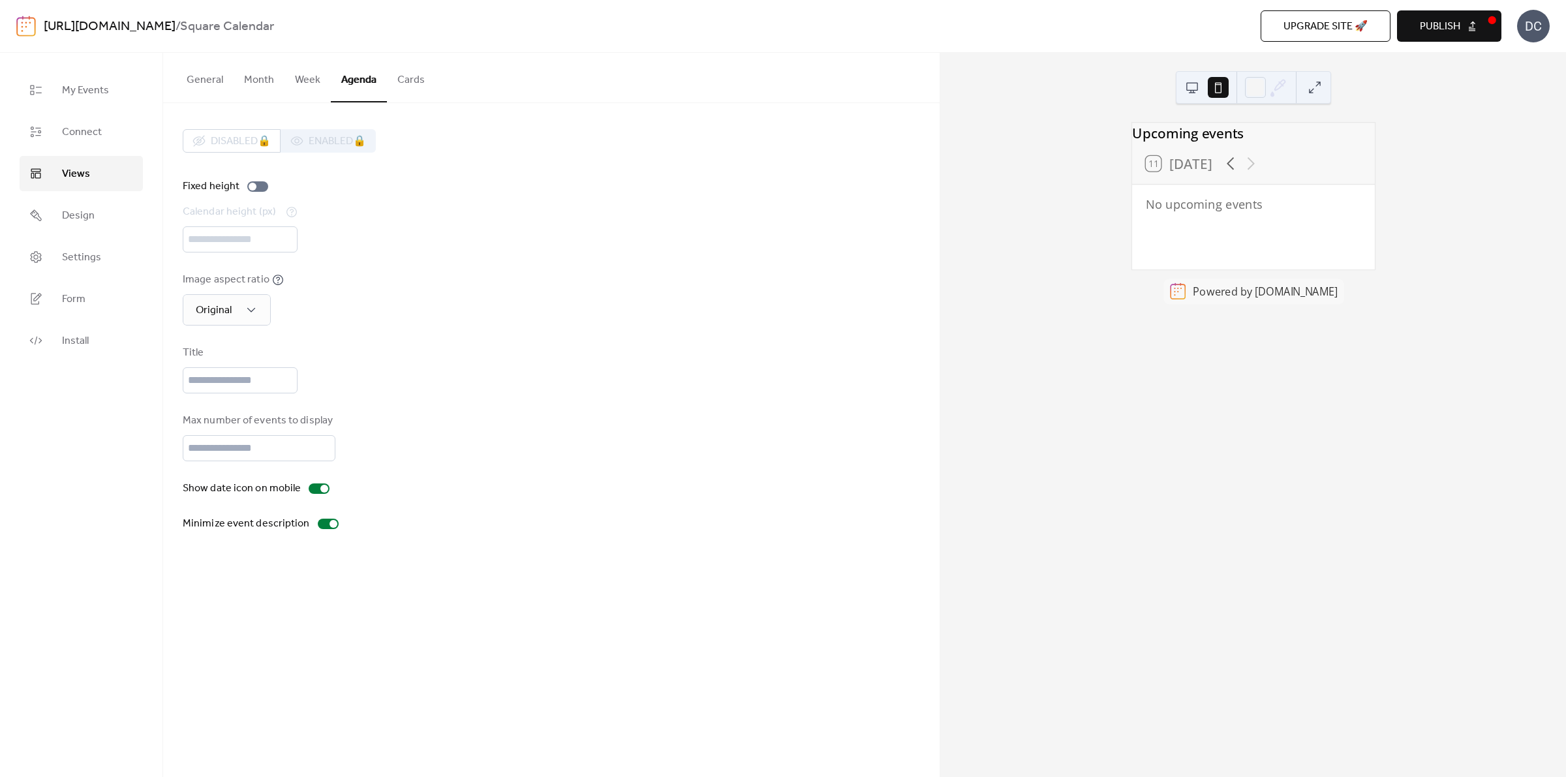 The height and width of the screenshot is (777, 1566). I want to click on div: Show date icon on mobile, so click(241, 489).